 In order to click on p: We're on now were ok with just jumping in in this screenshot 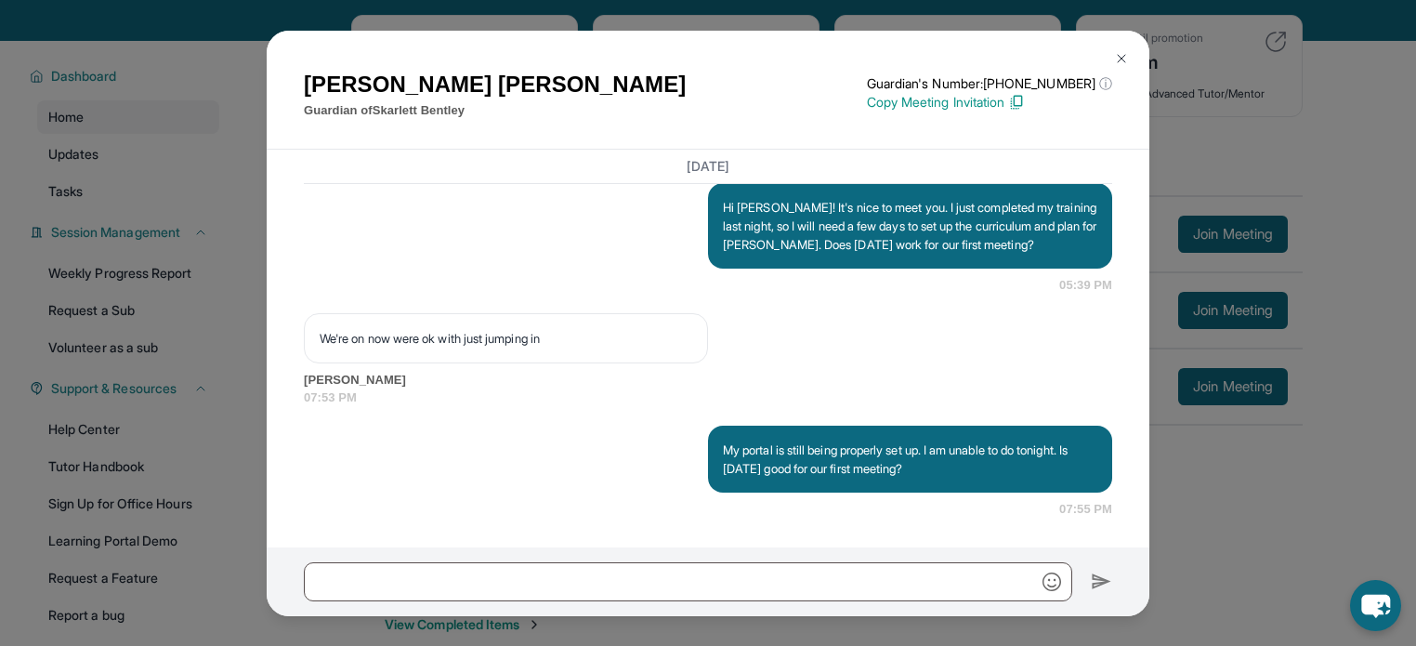, I will do `click(506, 338)`.